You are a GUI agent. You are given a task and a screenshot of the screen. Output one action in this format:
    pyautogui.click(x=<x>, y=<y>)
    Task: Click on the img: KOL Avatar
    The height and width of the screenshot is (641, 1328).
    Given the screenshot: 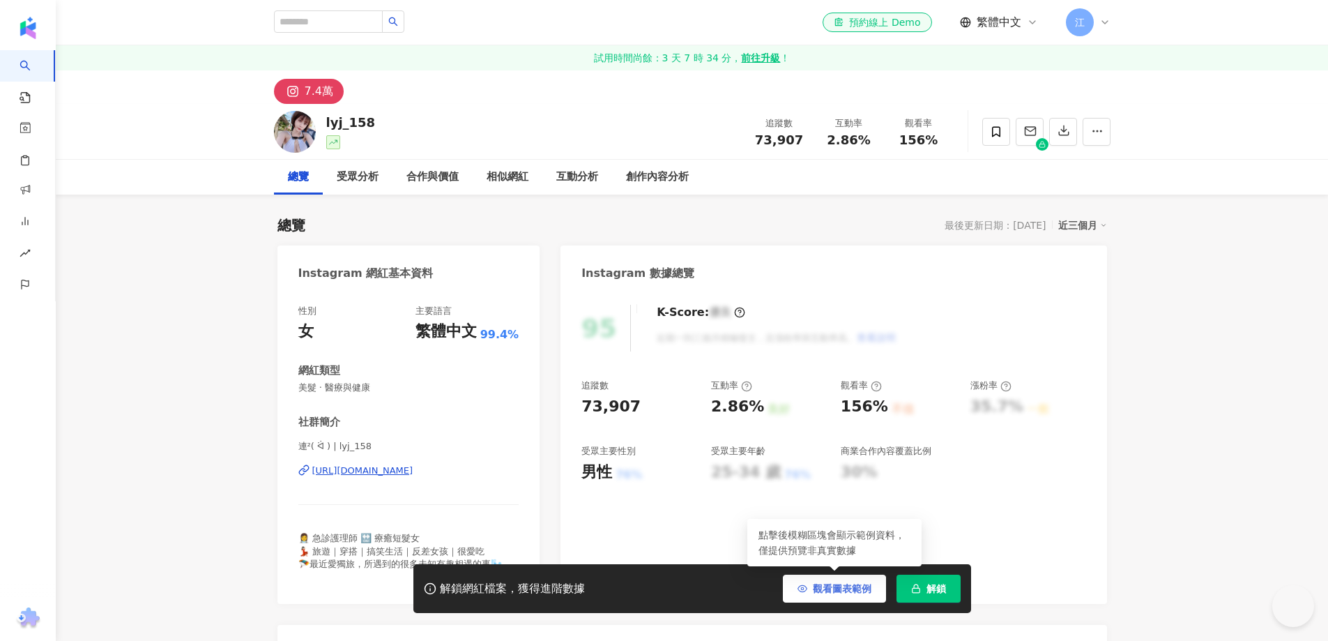 What is the action you would take?
    pyautogui.click(x=295, y=132)
    